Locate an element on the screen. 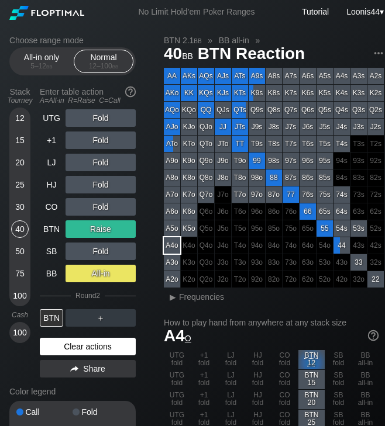  div: BTN is located at coordinates (51, 229).